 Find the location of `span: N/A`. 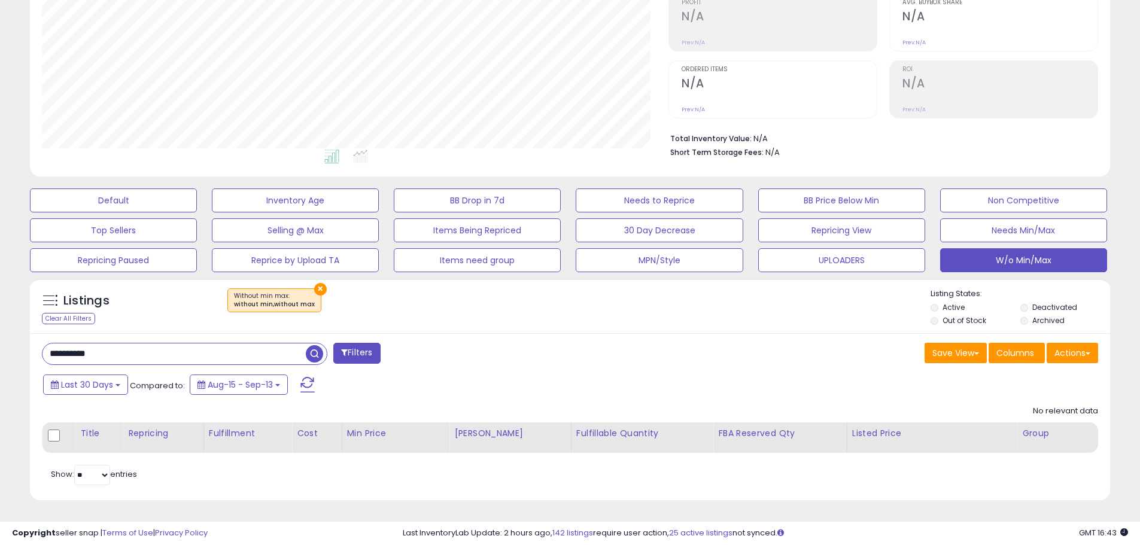

span: N/A is located at coordinates (772, 152).